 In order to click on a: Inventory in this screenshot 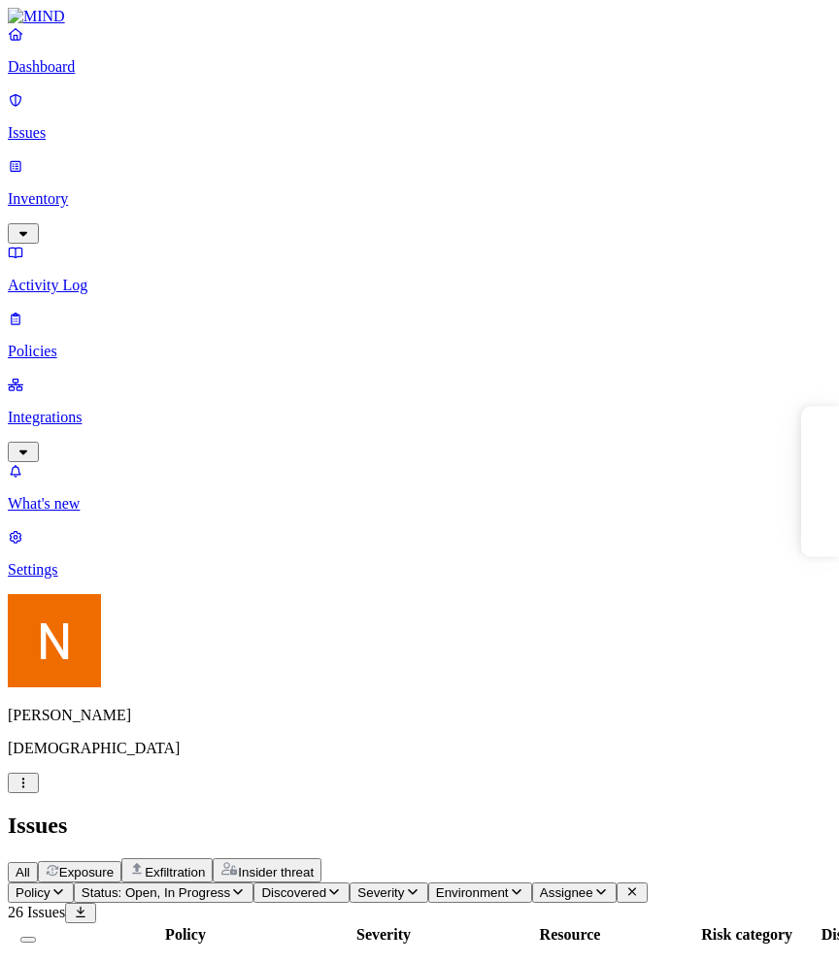, I will do `click(419, 199)`.